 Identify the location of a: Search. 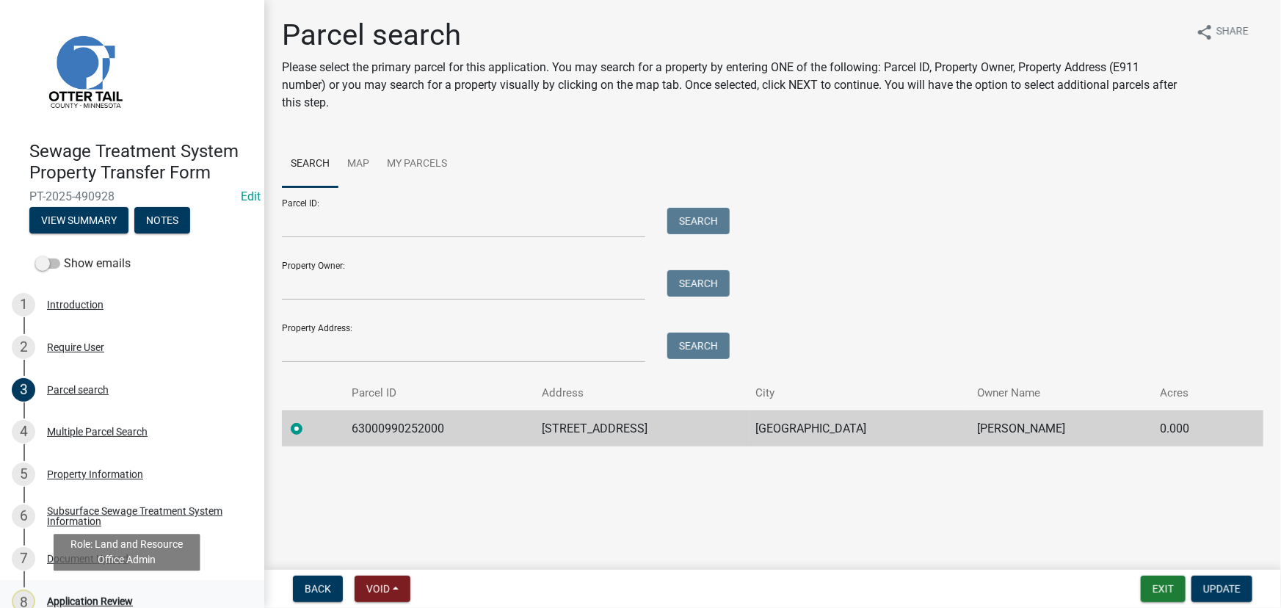
(310, 164).